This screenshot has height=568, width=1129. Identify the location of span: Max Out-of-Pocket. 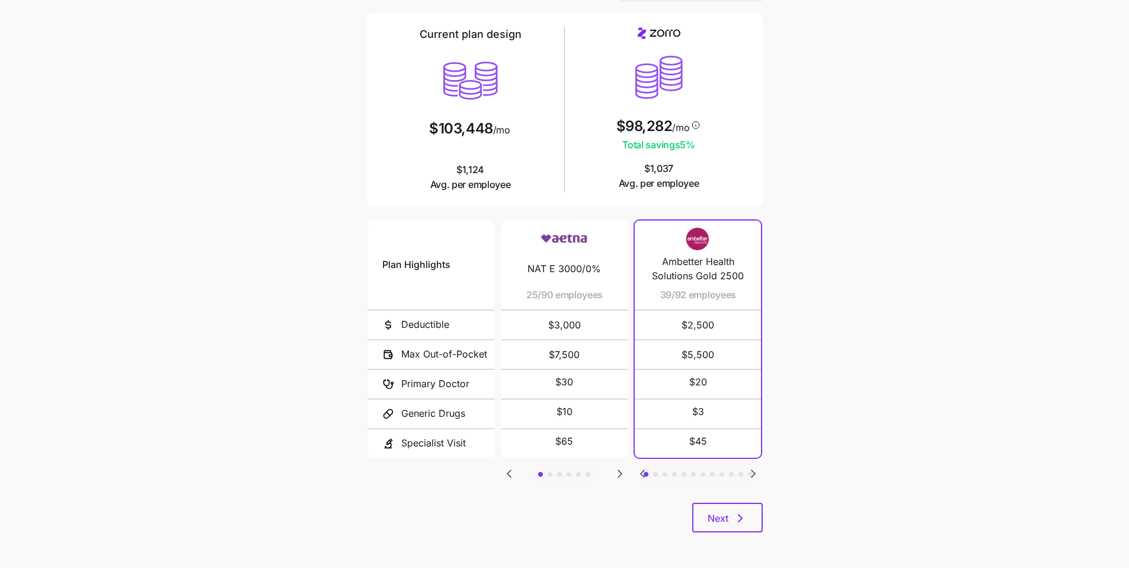
(444, 354).